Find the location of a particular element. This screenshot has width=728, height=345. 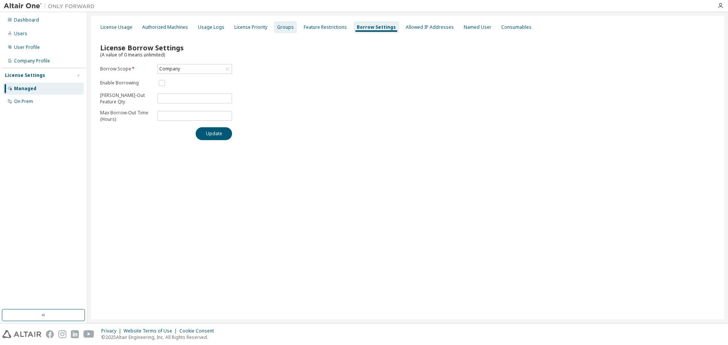

img: instagram.svg is located at coordinates (62, 334).